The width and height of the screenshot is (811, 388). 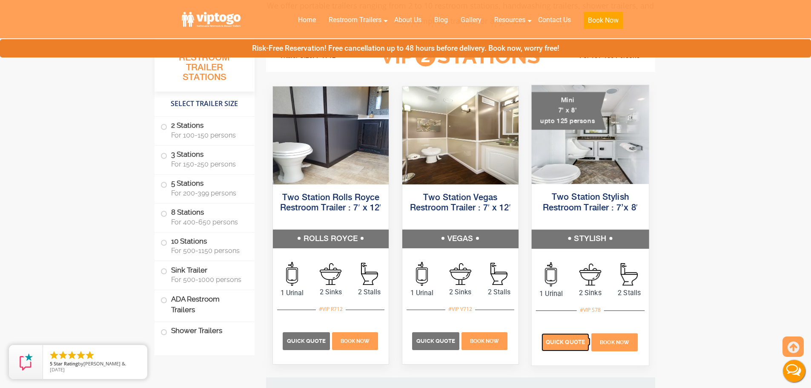 What do you see at coordinates (589, 134) in the screenshot?
I see `img: A mini restroom trailer with two separate stations and separate doors for males and females` at bounding box center [589, 134].